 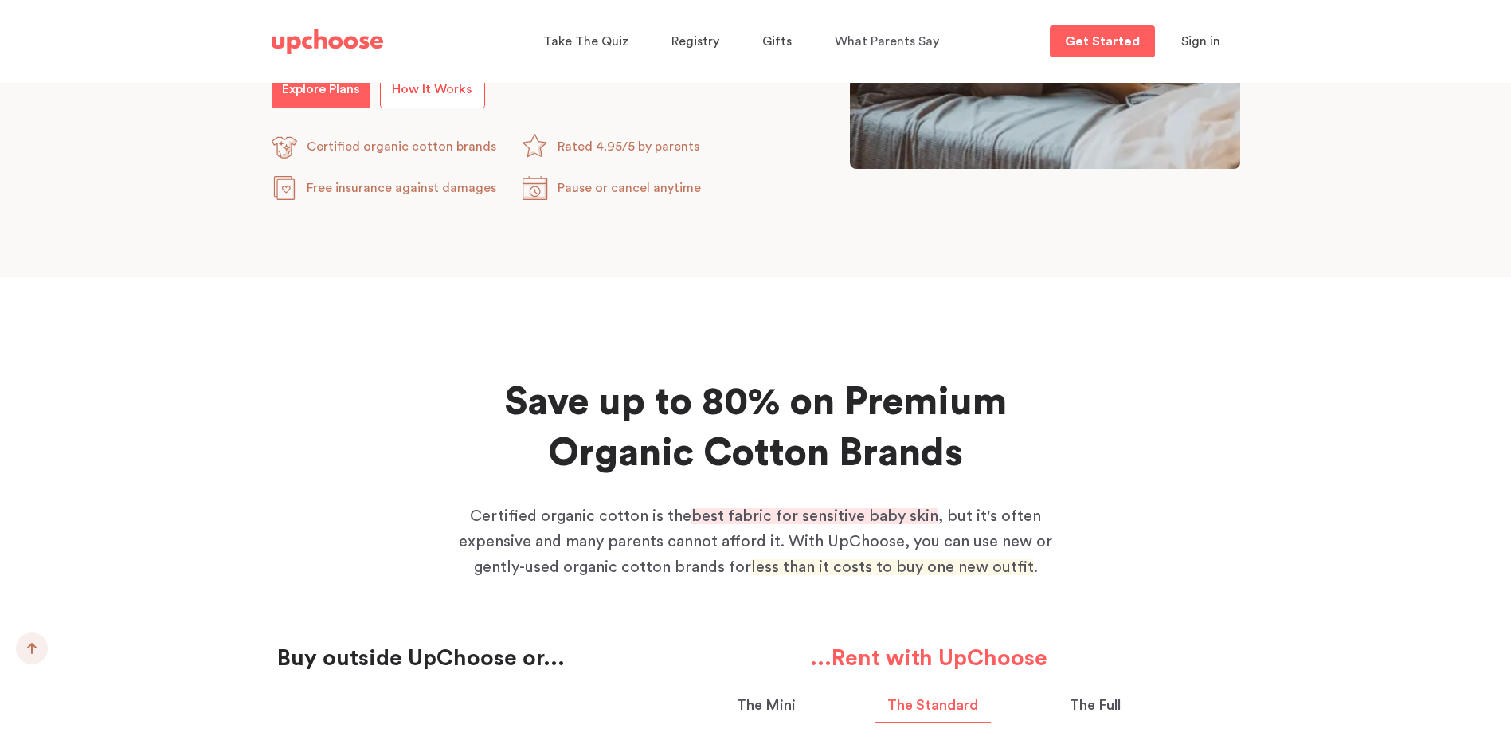 I want to click on p: Buy outside UpChoose or..., so click(x=421, y=658).